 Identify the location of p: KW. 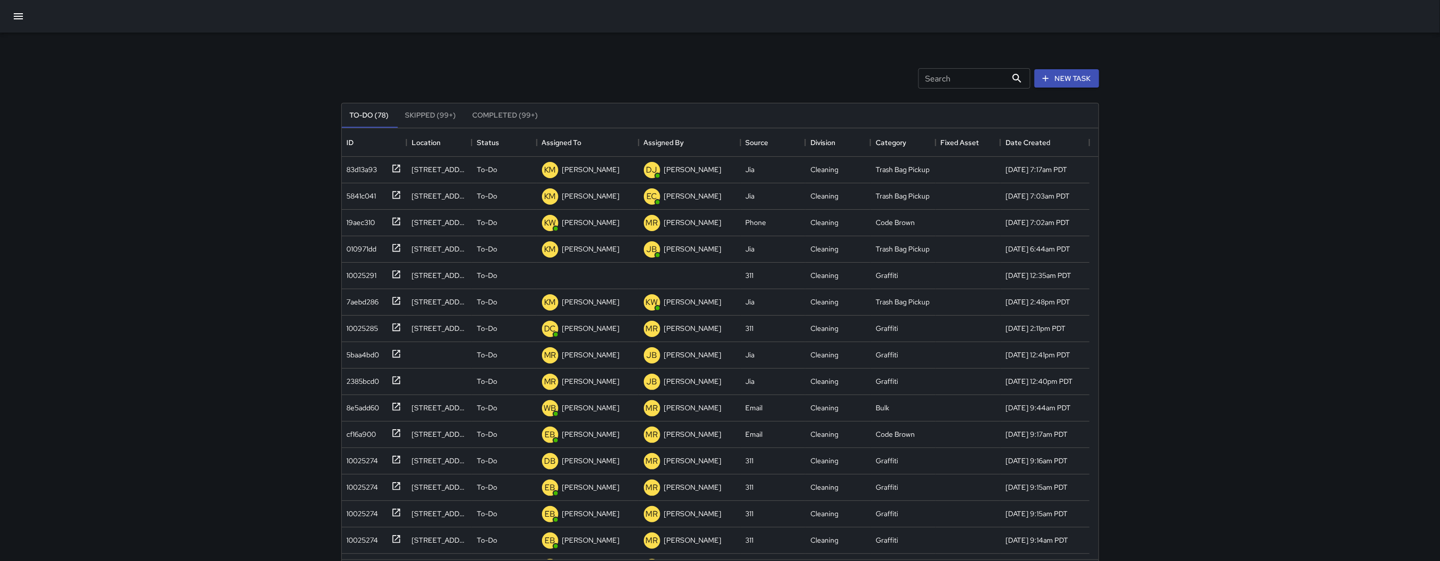
(652, 302).